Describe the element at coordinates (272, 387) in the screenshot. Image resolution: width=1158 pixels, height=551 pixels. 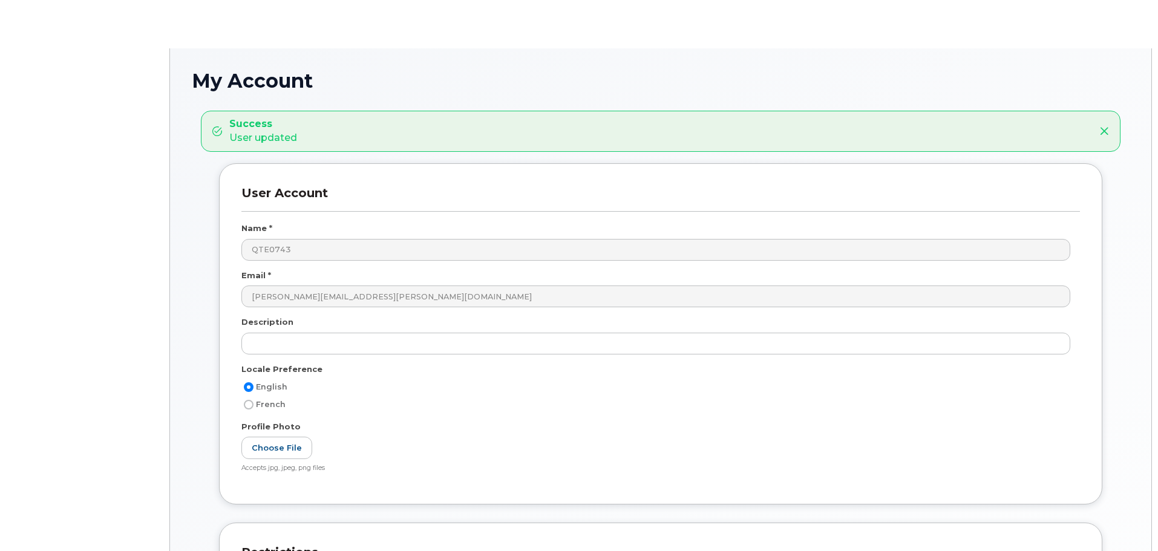
I see `span: English` at that location.